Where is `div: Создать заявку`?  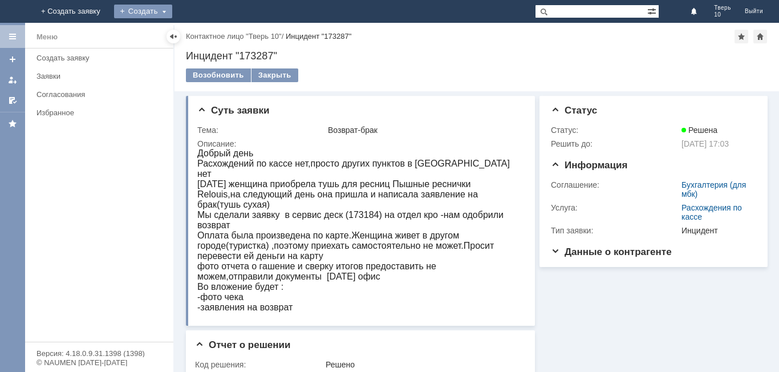 div: Создать заявку is located at coordinates (101, 58).